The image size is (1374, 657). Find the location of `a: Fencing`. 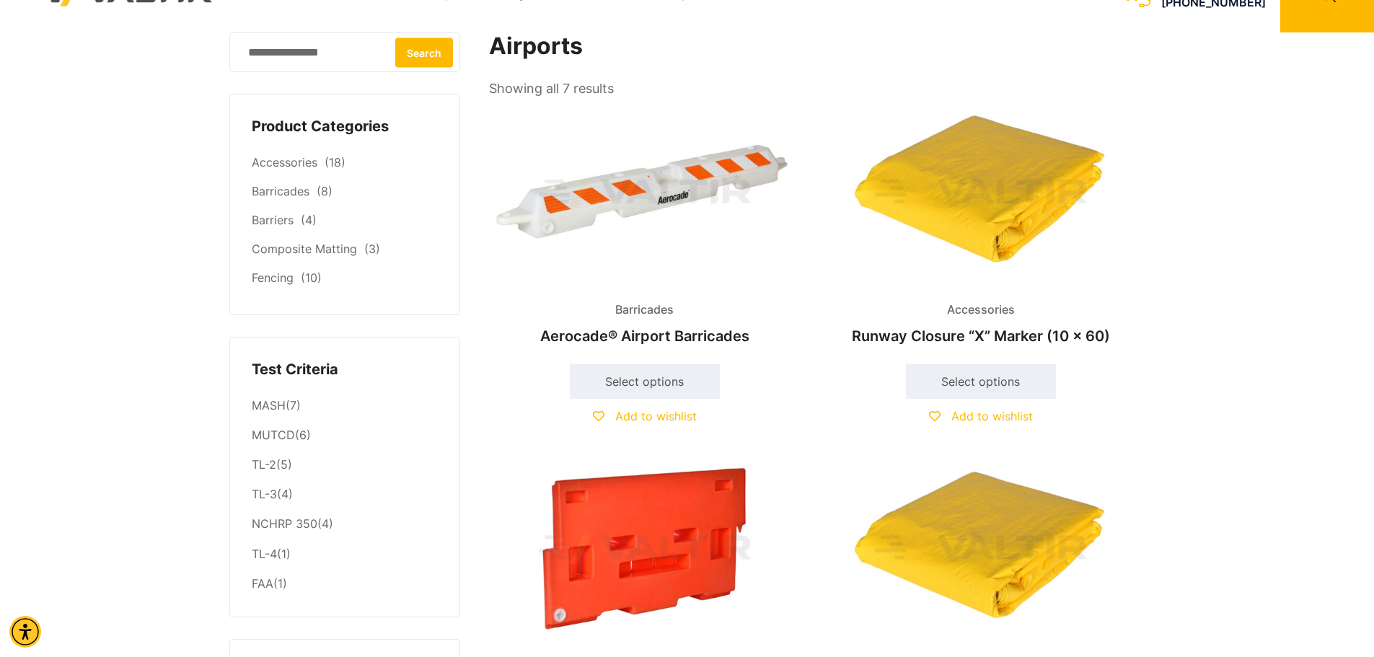

a: Fencing is located at coordinates (273, 278).